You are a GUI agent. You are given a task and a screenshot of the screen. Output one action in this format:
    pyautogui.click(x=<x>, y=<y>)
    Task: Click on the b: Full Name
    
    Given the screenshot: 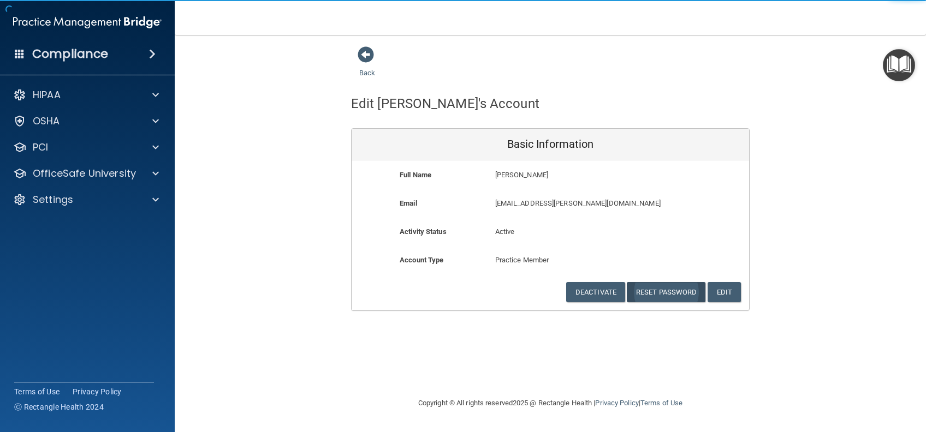 What is the action you would take?
    pyautogui.click(x=416, y=175)
    